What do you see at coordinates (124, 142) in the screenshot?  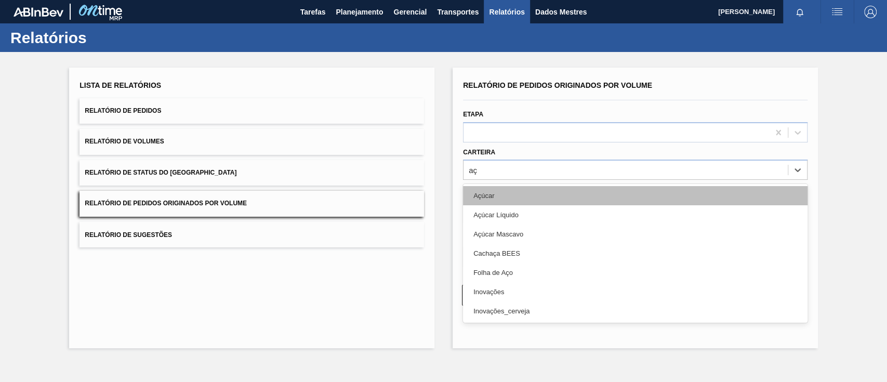 I see `font: Relatório de Volumes` at bounding box center [124, 142].